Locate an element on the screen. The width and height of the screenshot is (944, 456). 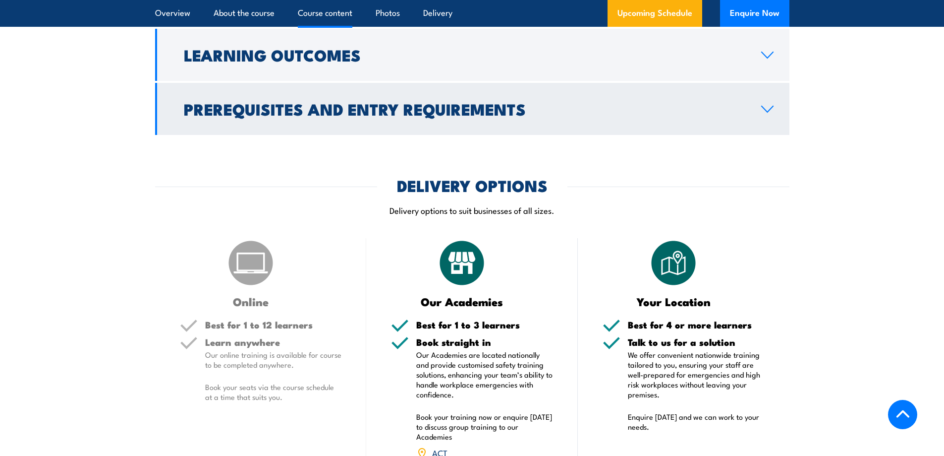
h5: Best for 4 or more learners is located at coordinates (697, 324).